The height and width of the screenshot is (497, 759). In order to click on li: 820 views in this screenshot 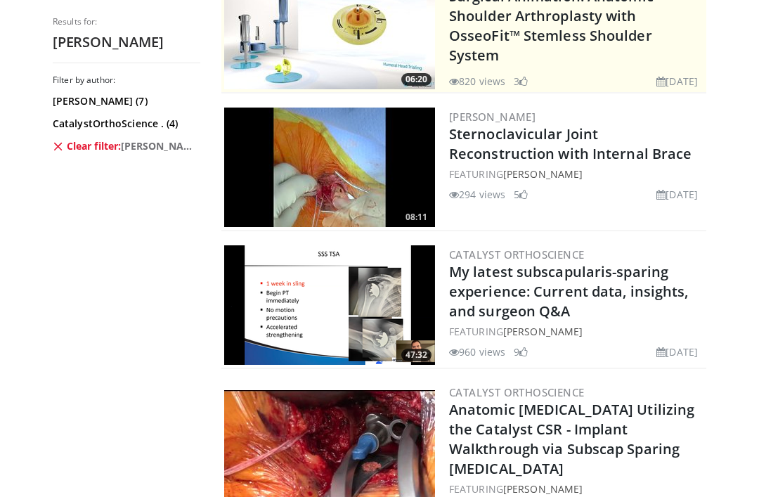, I will do `click(477, 81)`.